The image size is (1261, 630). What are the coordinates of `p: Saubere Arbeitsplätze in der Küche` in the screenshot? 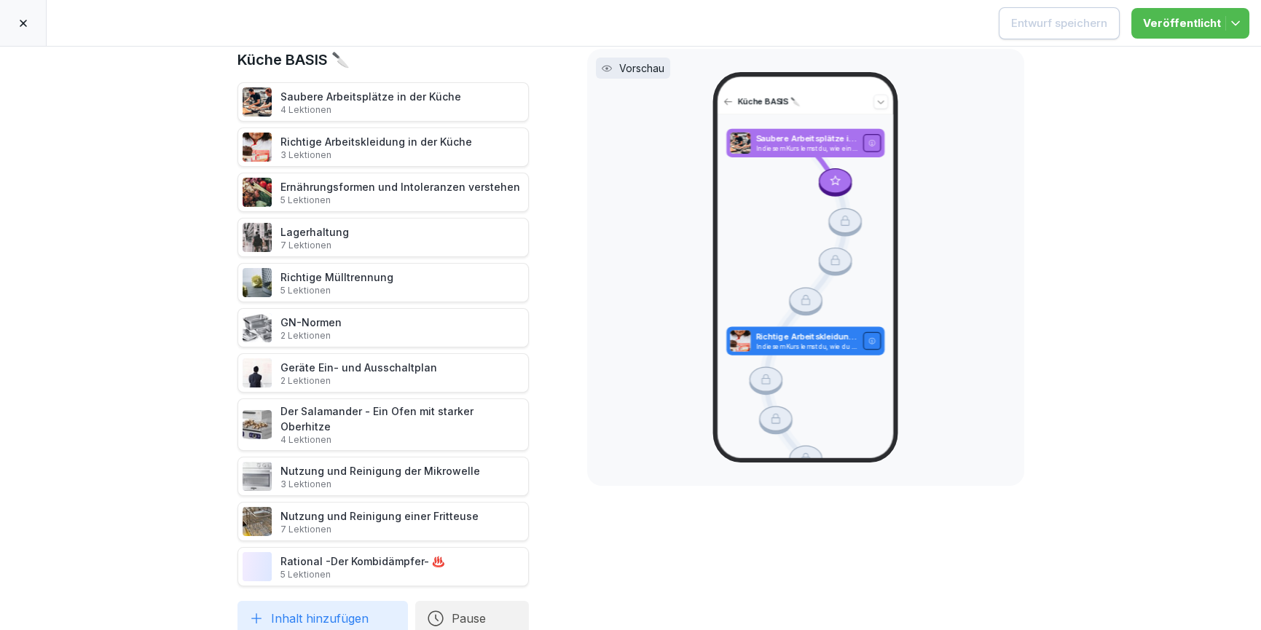 It's located at (806, 139).